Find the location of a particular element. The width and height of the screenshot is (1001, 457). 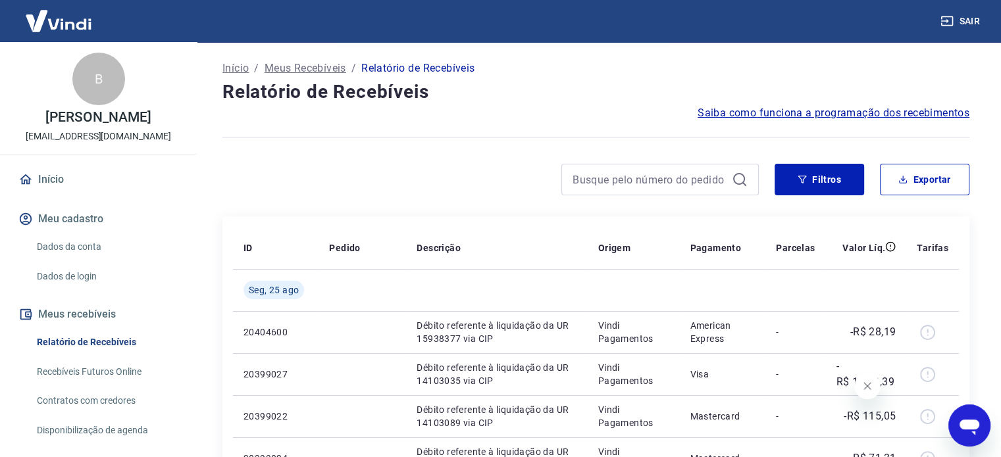

span: Saiba como funciona a programação dos recebimentos is located at coordinates (833, 113).